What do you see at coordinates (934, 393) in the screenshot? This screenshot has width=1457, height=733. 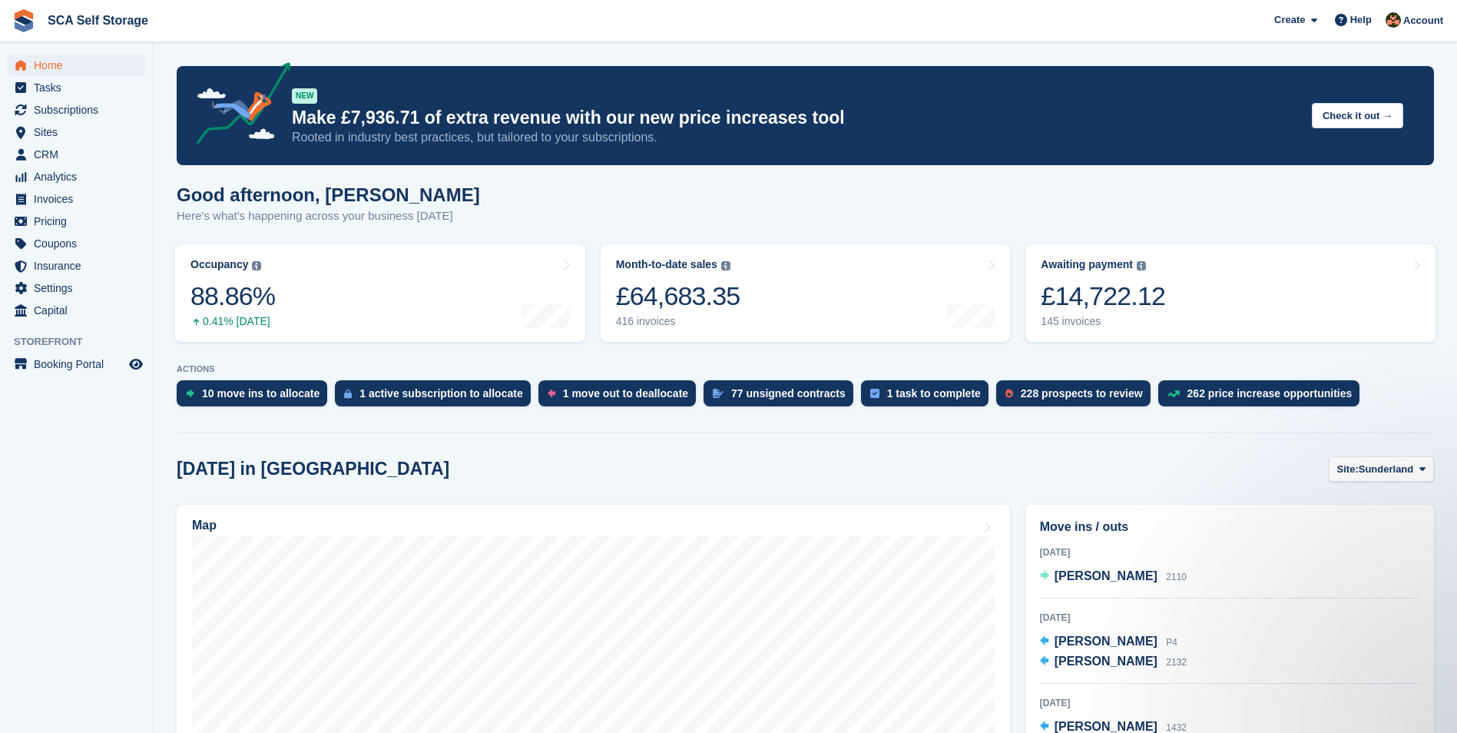 I see `div: 1 task to complete` at bounding box center [934, 393].